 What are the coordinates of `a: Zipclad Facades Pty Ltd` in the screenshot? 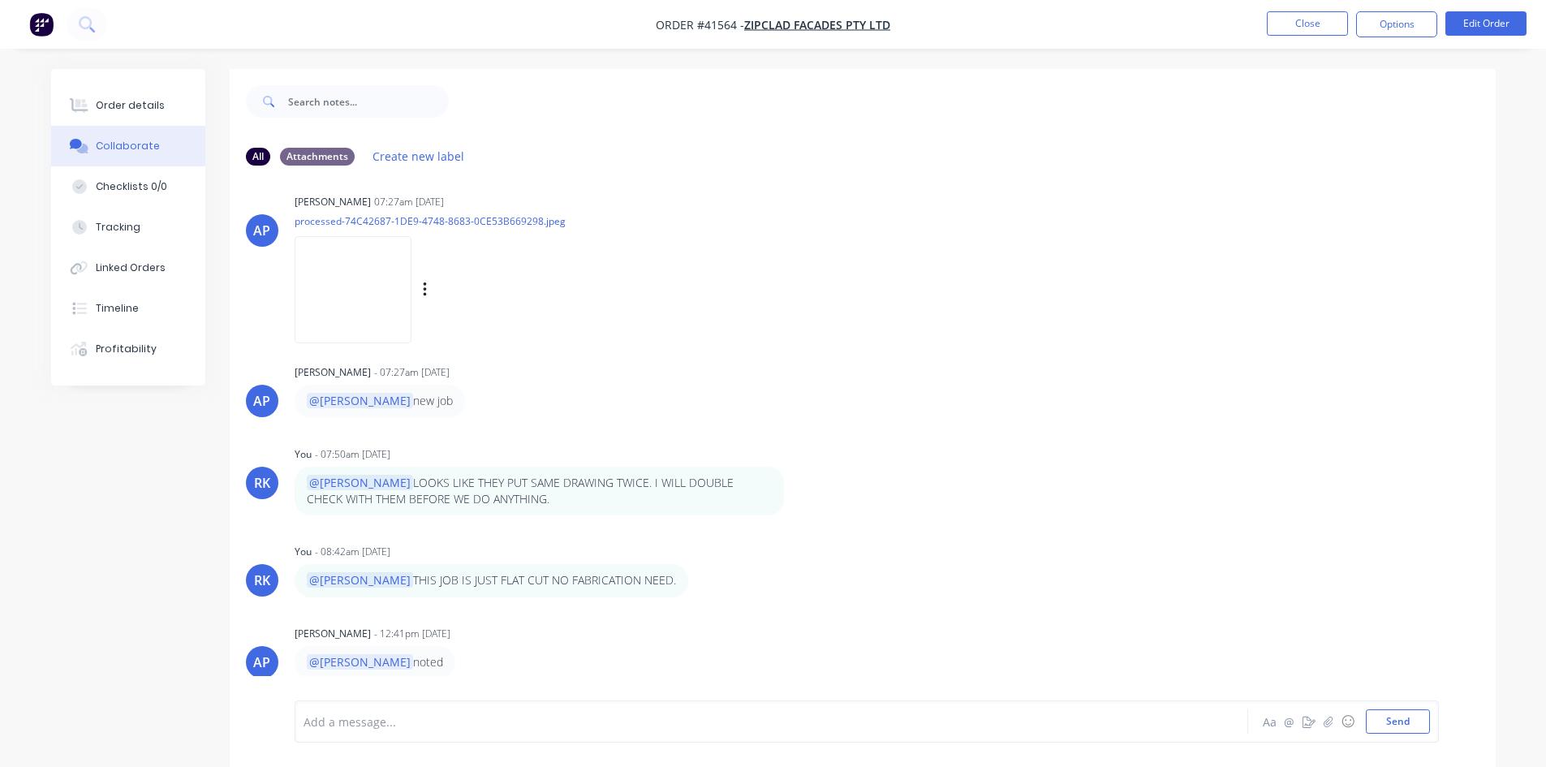 It's located at (817, 24).